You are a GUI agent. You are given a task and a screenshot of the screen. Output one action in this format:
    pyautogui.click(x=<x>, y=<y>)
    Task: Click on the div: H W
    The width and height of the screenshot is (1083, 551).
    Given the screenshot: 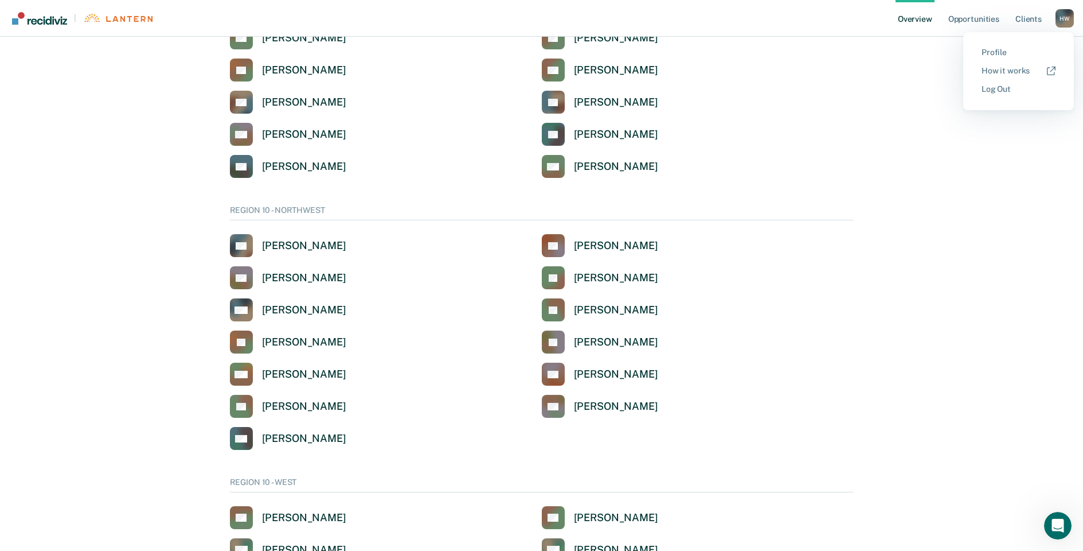 What is the action you would take?
    pyautogui.click(x=1065, y=18)
    